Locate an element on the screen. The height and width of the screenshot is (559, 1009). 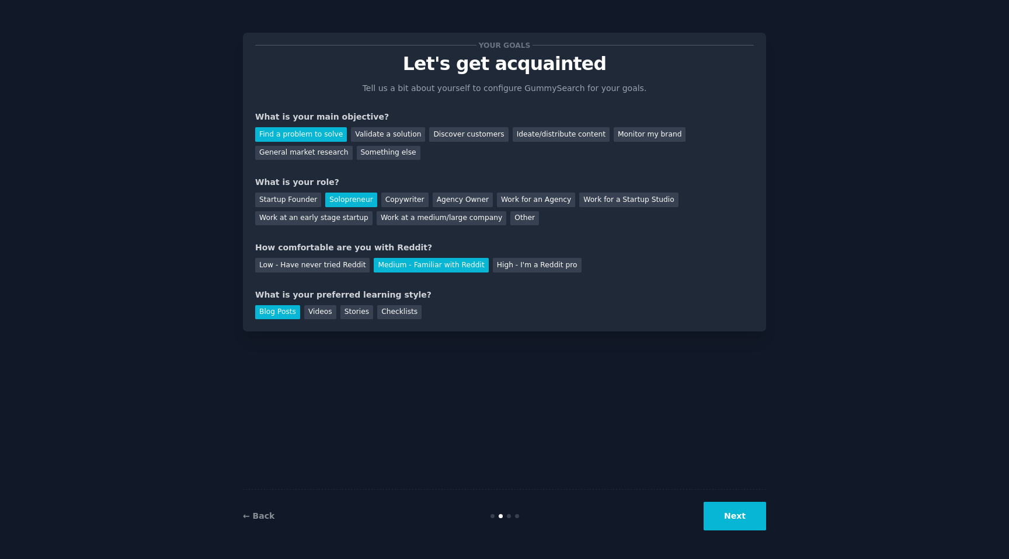
div: Low - Have never tried Reddit is located at coordinates (312, 265).